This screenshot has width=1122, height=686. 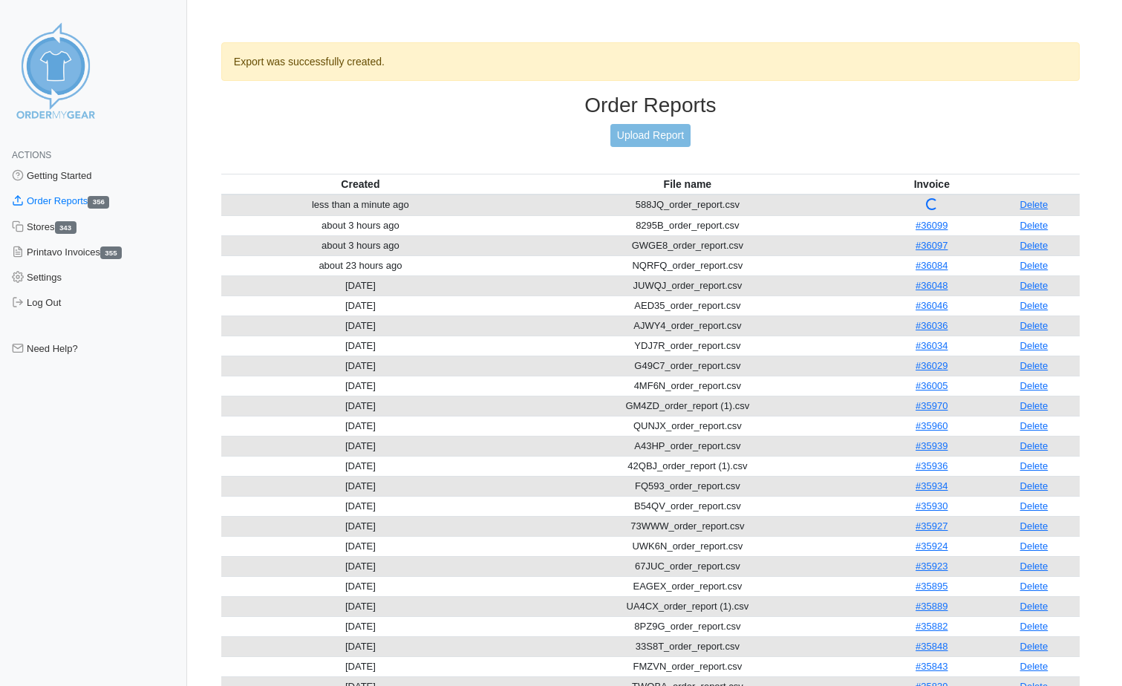 What do you see at coordinates (931, 345) in the screenshot?
I see `a: #36034` at bounding box center [931, 345].